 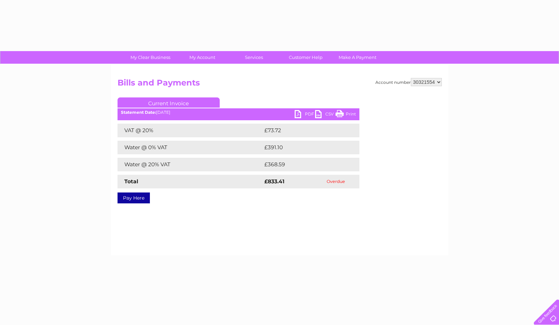 I want to click on strong: Total, so click(x=131, y=181).